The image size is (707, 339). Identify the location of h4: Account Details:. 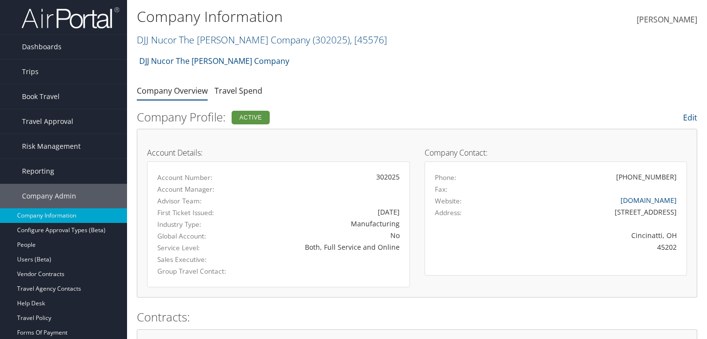
(278, 153).